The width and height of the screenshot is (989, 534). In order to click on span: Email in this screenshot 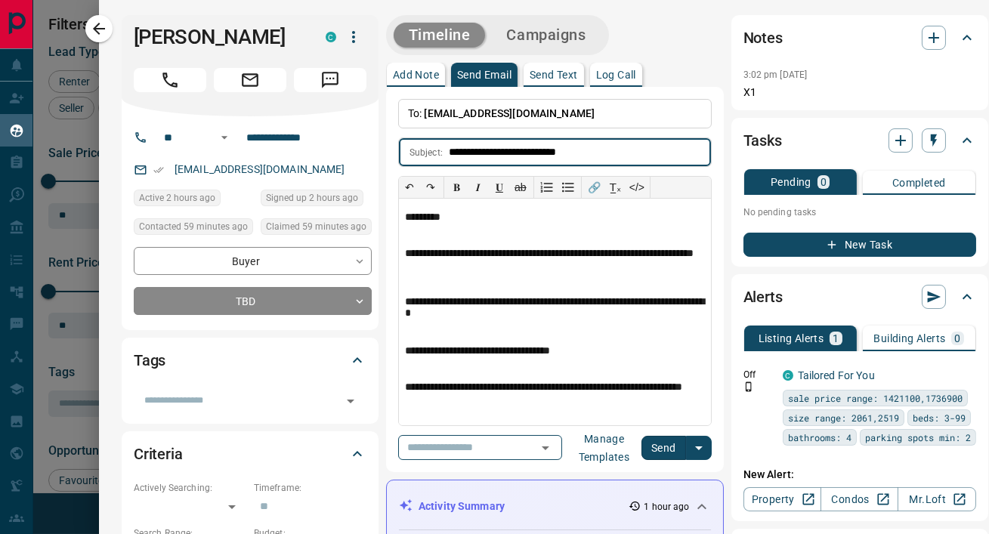, I will do `click(250, 80)`.